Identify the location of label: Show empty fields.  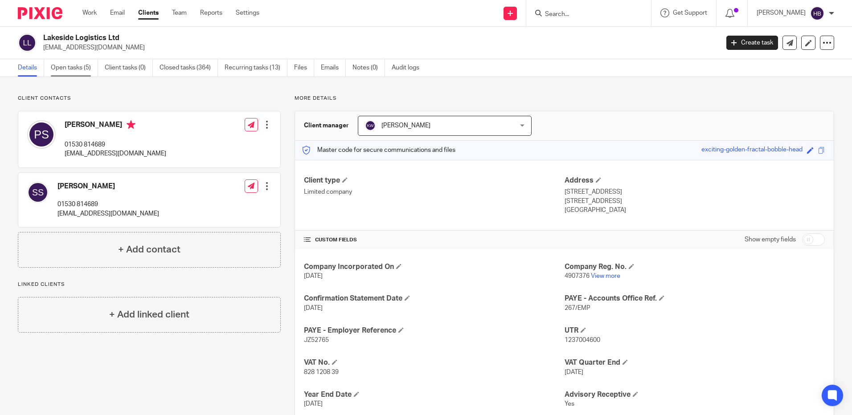
(770, 240).